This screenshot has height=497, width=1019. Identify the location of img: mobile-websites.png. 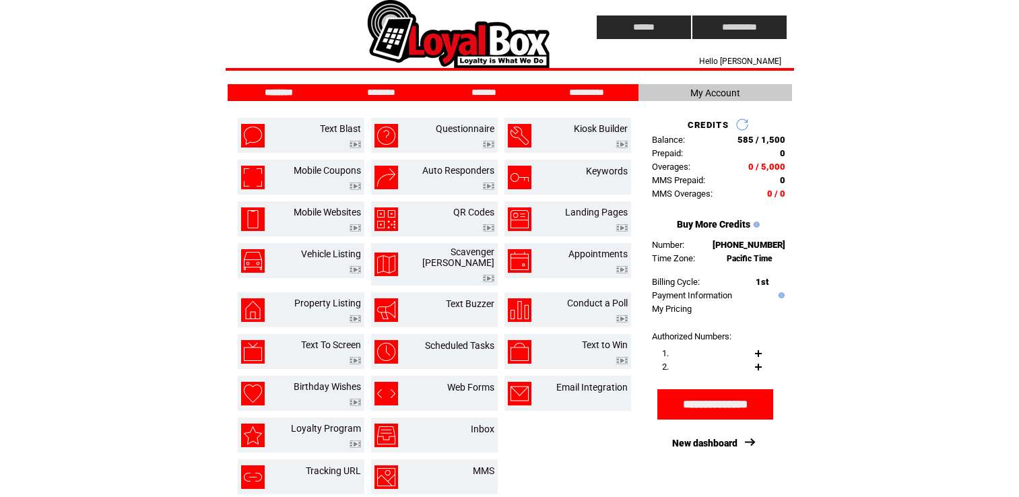
(253, 219).